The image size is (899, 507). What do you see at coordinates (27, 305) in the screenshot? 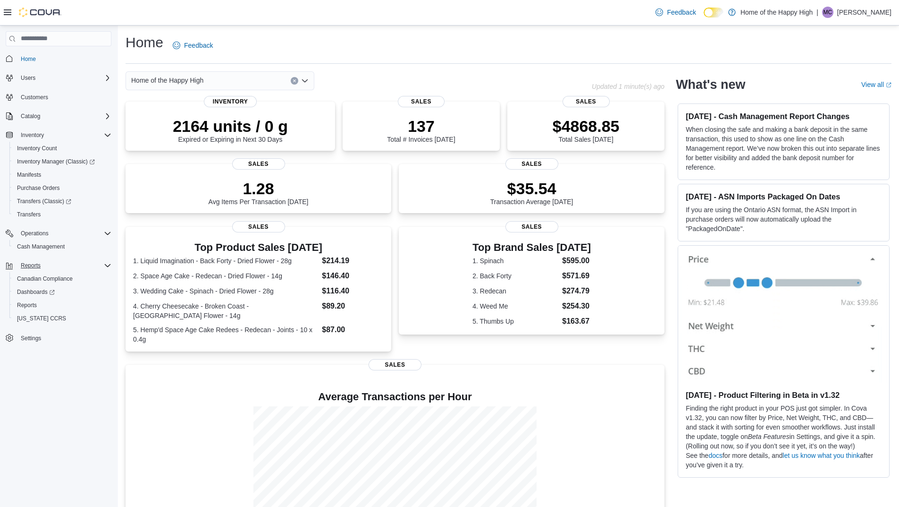
I see `a: Reports` at bounding box center [27, 305].